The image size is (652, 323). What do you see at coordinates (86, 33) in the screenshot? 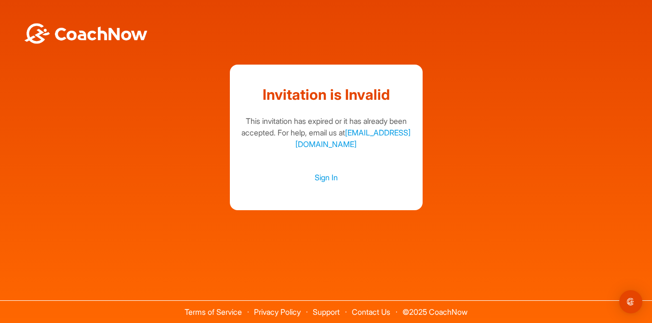
I see `img: BwLJSsUCoWCh5upNqxVrqldRgqLPVwmV24tXu5FoVAoFEpwwqQ3VIfuoInZCoVCoTD4vwADAC3ZFMkVEQFDAAAAAElFTkSuQmCC` at bounding box center [86, 33].